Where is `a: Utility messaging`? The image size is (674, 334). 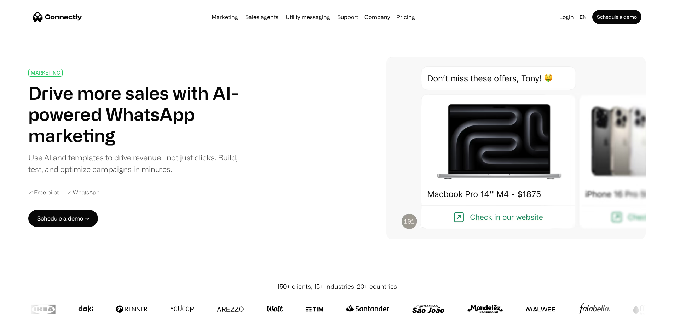 a: Utility messaging is located at coordinates (308, 17).